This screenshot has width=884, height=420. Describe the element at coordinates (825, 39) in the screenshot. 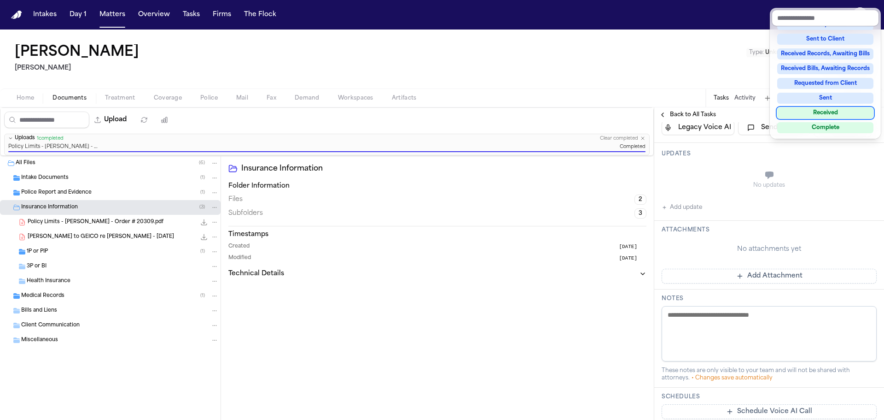

I see `div: Sent to Client` at that location.